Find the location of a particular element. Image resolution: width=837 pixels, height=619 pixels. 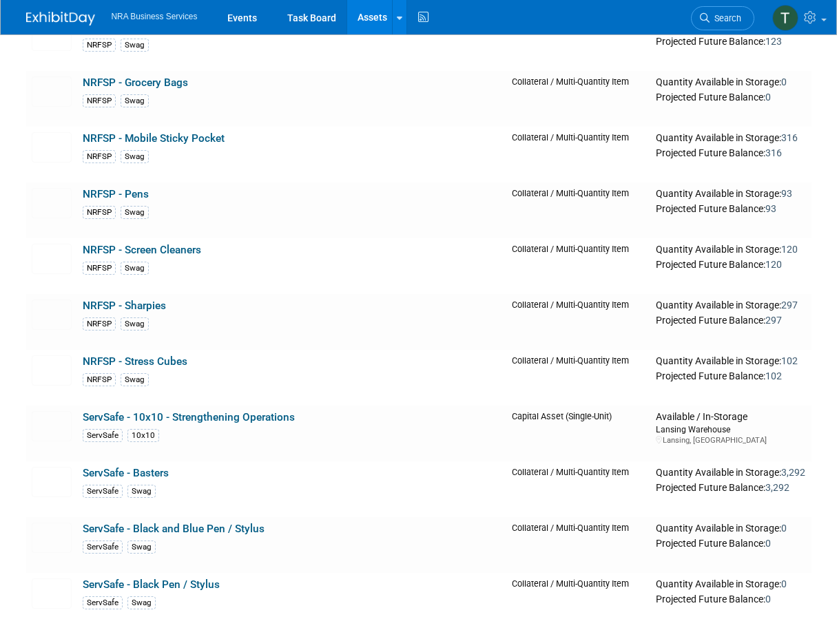

span: NRA Business Services is located at coordinates (154, 17).